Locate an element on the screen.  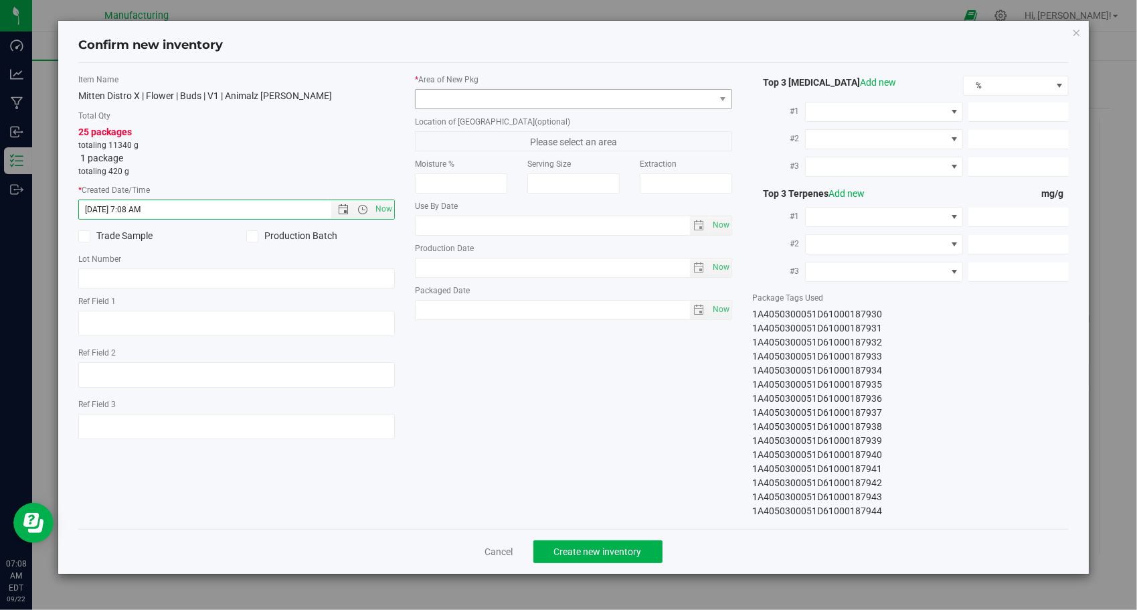
label: Moisture % is located at coordinates (461, 164).